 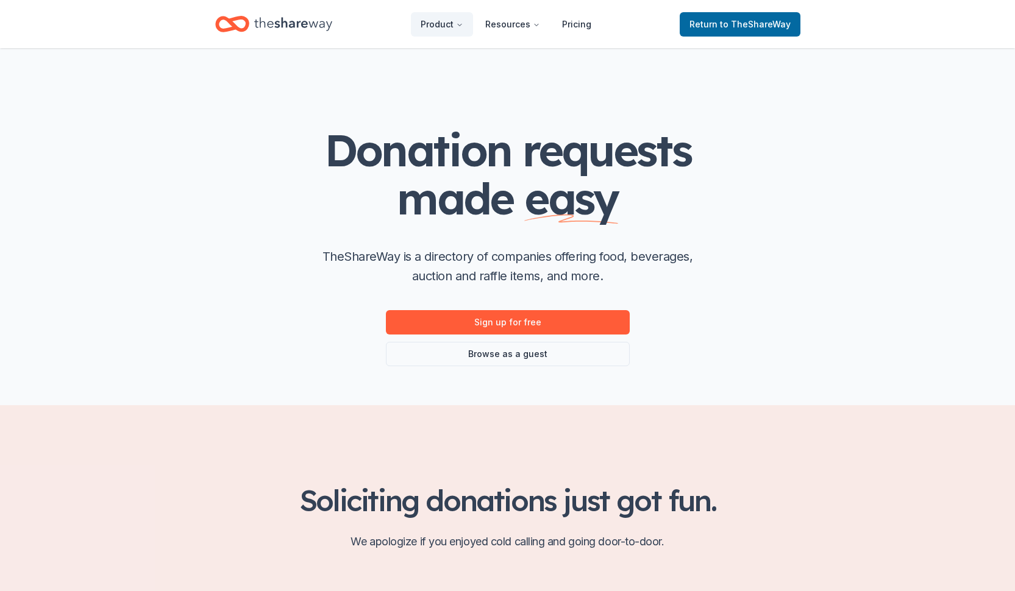 I want to click on h2: Soliciting donations just got fun., so click(x=508, y=500).